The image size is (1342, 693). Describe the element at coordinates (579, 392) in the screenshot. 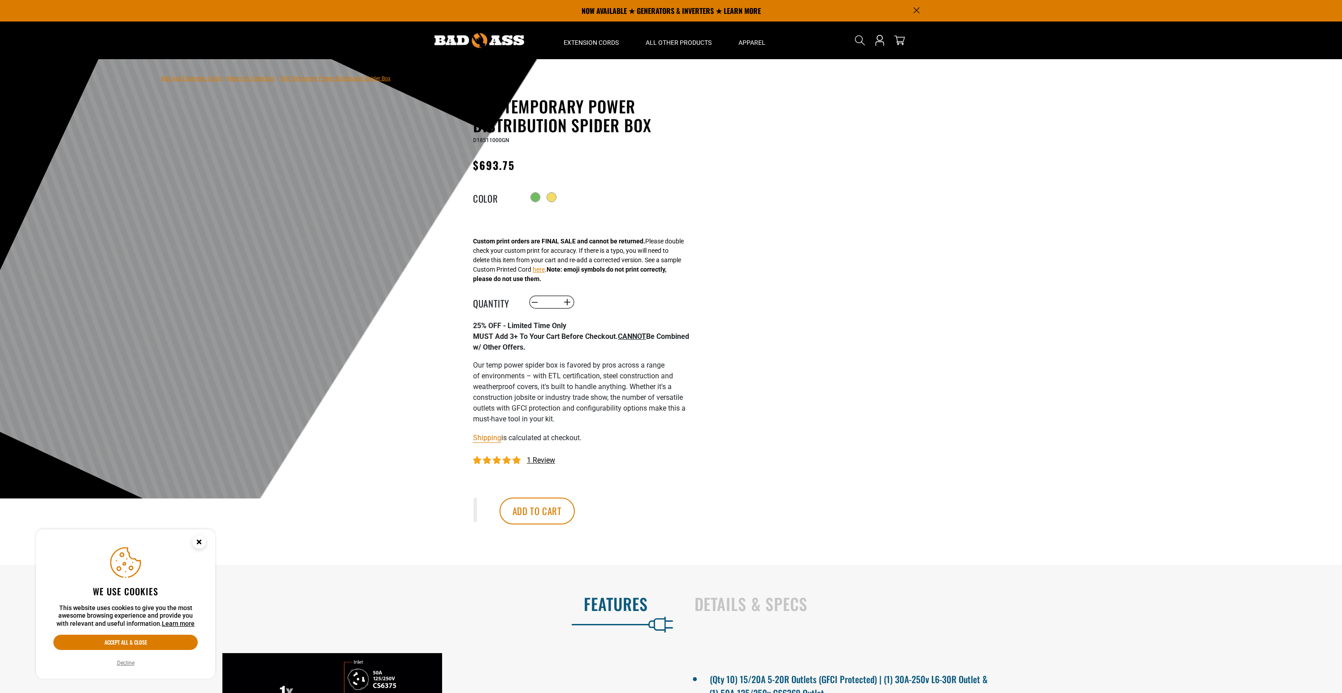

I see `span: Our temp power spider box is favored by pros across a range of environments – with ETL certificat...` at that location.